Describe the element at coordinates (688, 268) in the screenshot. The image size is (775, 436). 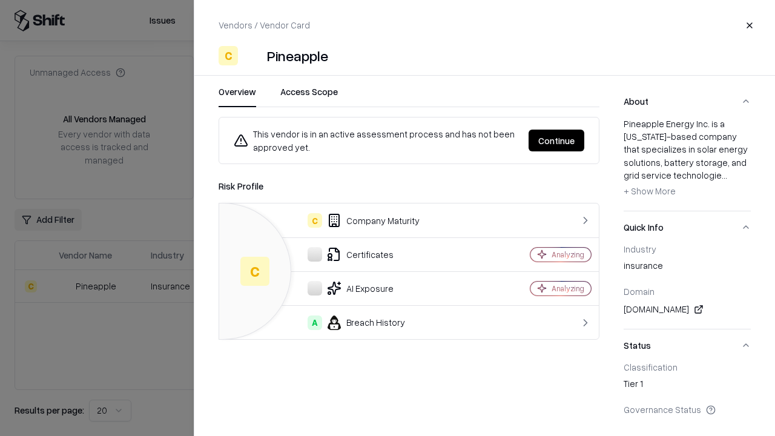
I see `div: insurance` at that location.